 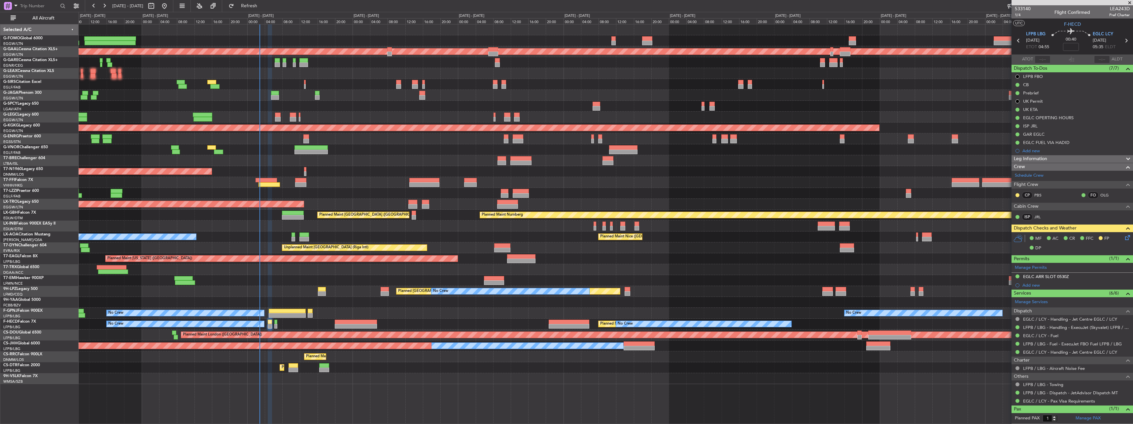 What do you see at coordinates (25, 147) in the screenshot?
I see `a: G-VNORChallenger 650` at bounding box center [25, 147].